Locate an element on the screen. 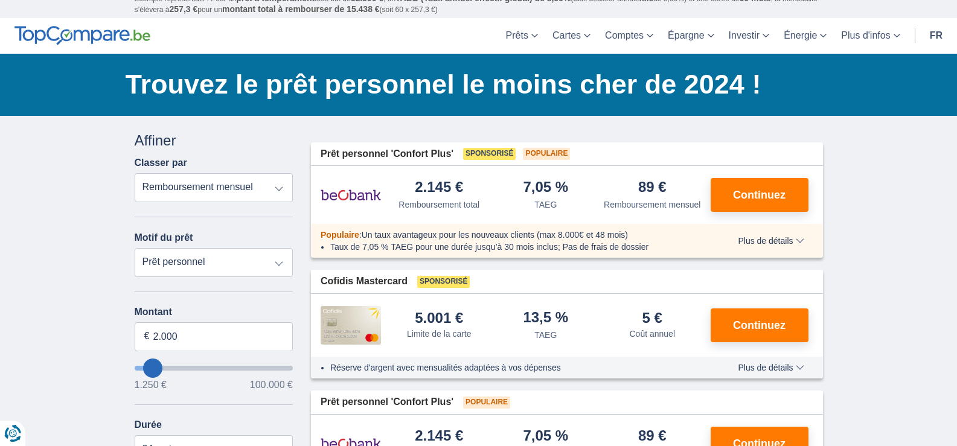 This screenshot has width=957, height=446. a: Comptes is located at coordinates (629, 36).